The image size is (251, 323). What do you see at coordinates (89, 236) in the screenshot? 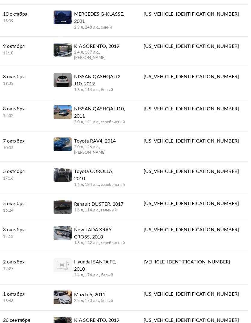
I see `a: New LADA XRAY CROSS, 20181.8 л, 122 л.c., серебристый` at bounding box center [89, 236].